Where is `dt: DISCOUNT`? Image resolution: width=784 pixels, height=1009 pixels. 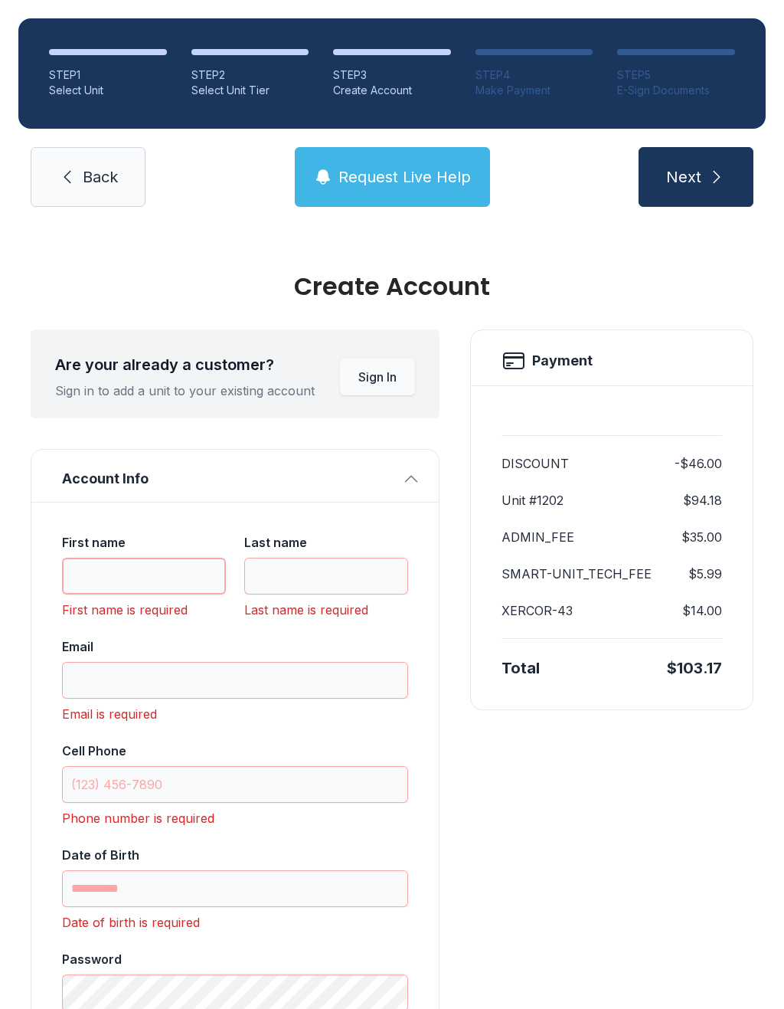 dt: DISCOUNT is located at coordinates (535, 463).